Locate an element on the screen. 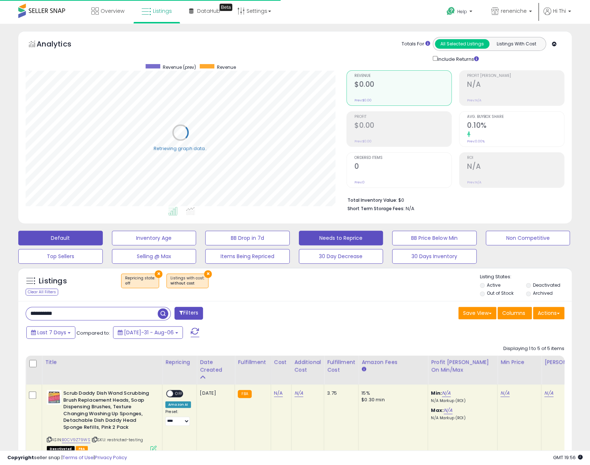 The height and width of the screenshot is (465, 590). a: Help is located at coordinates (460, 12).